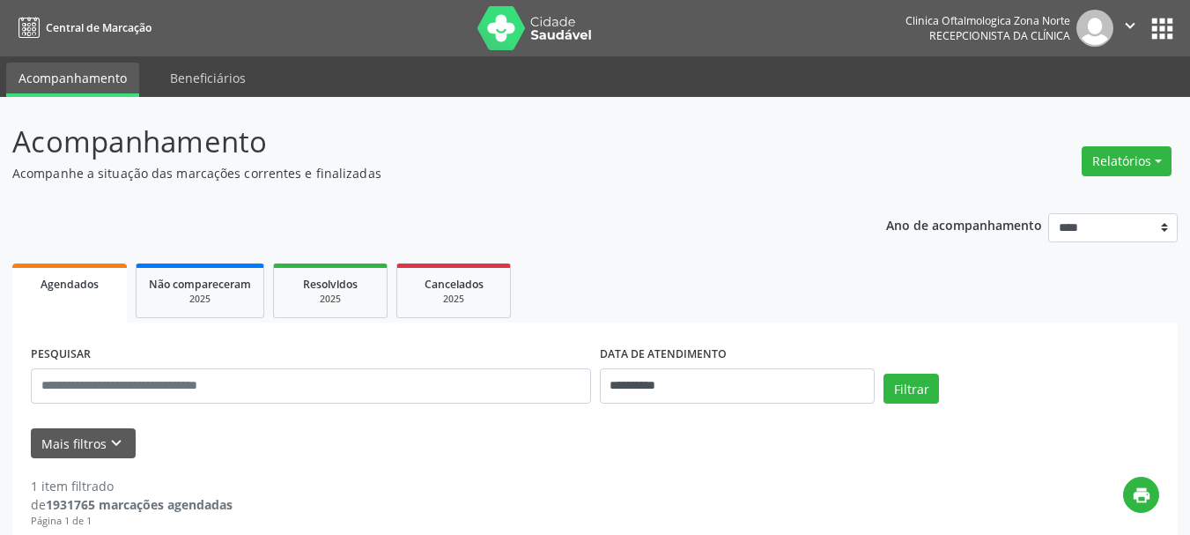 This screenshot has height=535, width=1190. Describe the element at coordinates (1095, 28) in the screenshot. I see `img: img` at that location.